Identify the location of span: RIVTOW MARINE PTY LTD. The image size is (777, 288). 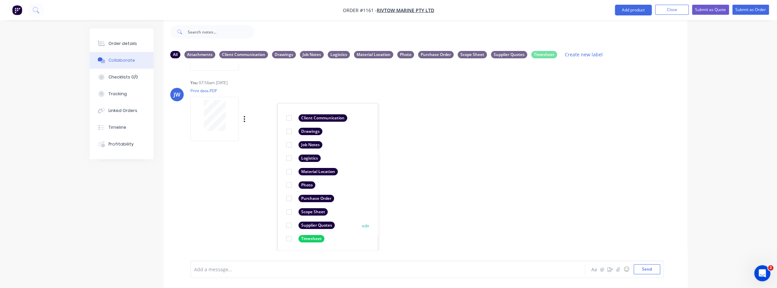
(405, 10).